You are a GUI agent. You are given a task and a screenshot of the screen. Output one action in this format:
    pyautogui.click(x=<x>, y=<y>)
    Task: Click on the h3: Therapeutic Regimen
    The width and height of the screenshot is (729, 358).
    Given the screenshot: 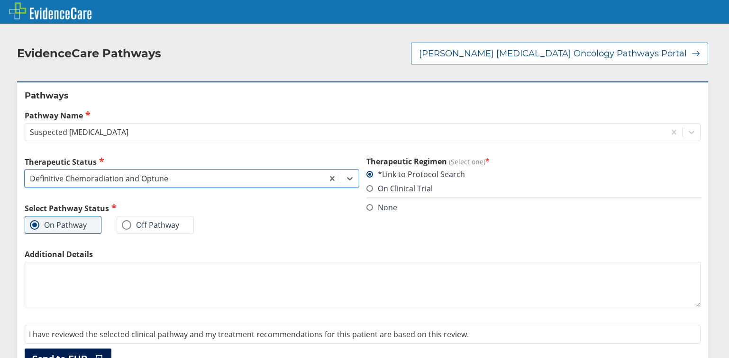 What is the action you would take?
    pyautogui.click(x=533, y=162)
    